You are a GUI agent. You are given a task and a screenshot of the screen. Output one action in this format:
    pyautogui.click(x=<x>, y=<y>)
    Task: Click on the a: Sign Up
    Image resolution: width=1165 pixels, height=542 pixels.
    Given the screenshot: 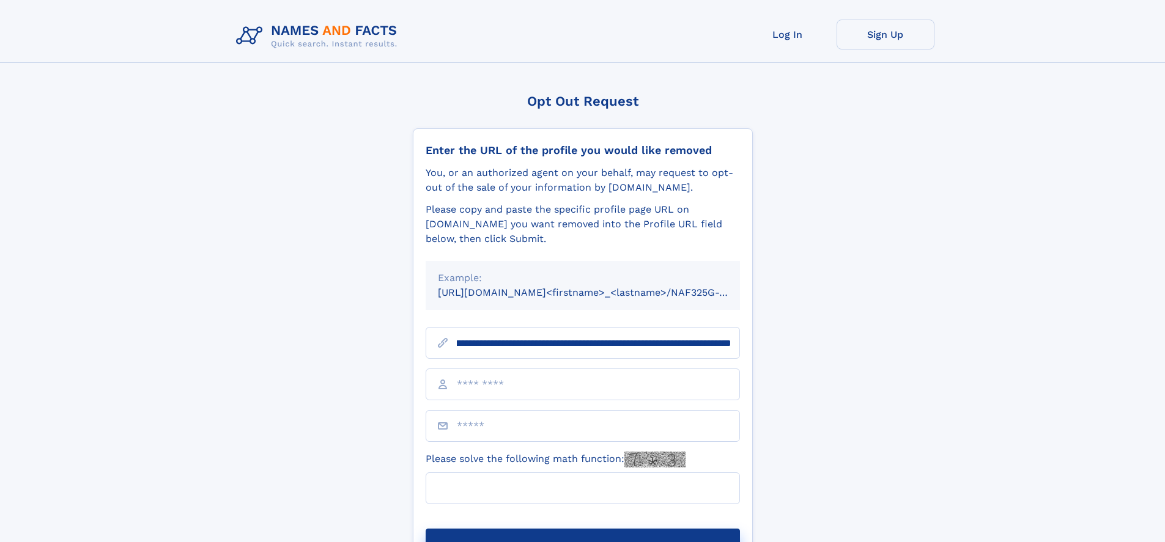 What is the action you would take?
    pyautogui.click(x=885, y=34)
    